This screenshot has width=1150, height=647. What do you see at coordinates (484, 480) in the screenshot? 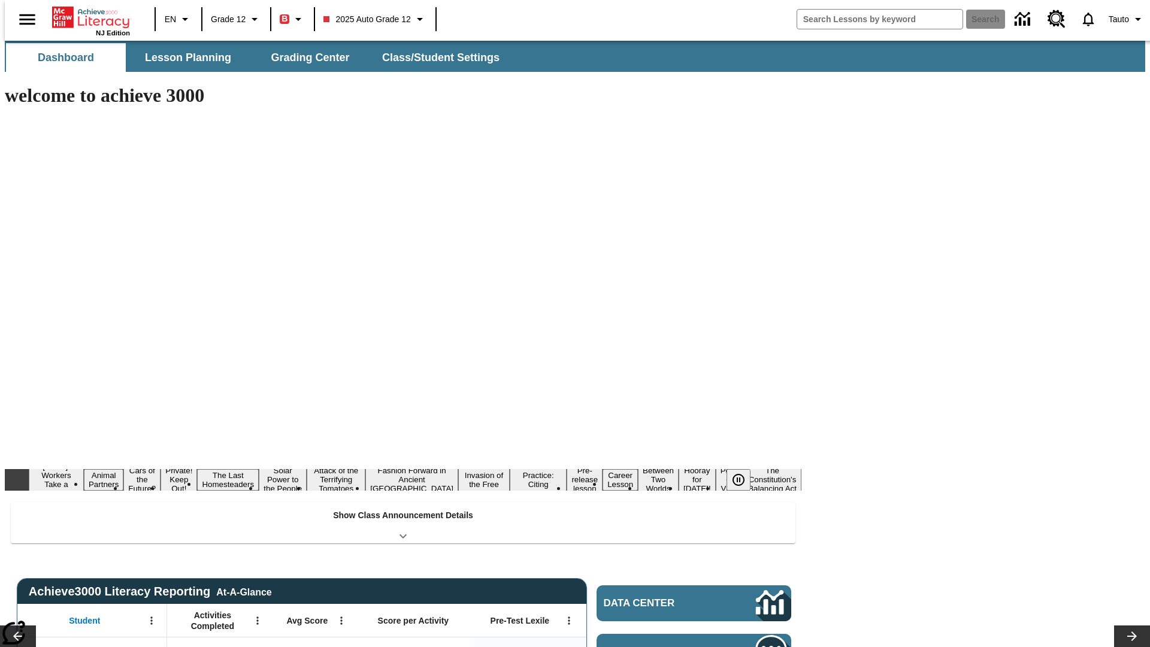
I see `button: Slide 9 The Invasion of the Free CD` at bounding box center [484, 480].